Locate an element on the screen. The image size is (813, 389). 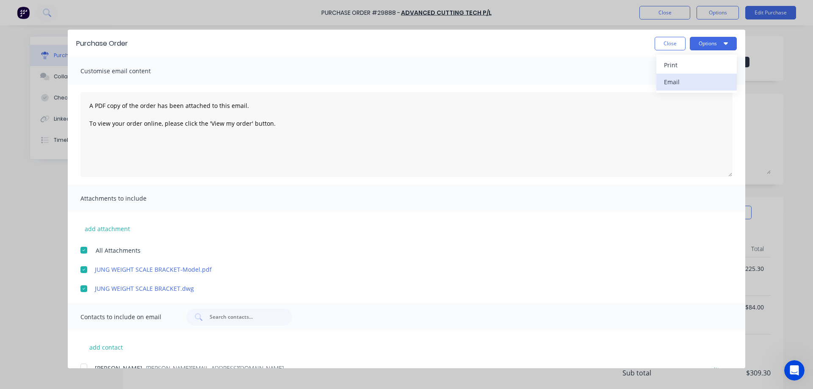
div: Email is located at coordinates (697, 82).